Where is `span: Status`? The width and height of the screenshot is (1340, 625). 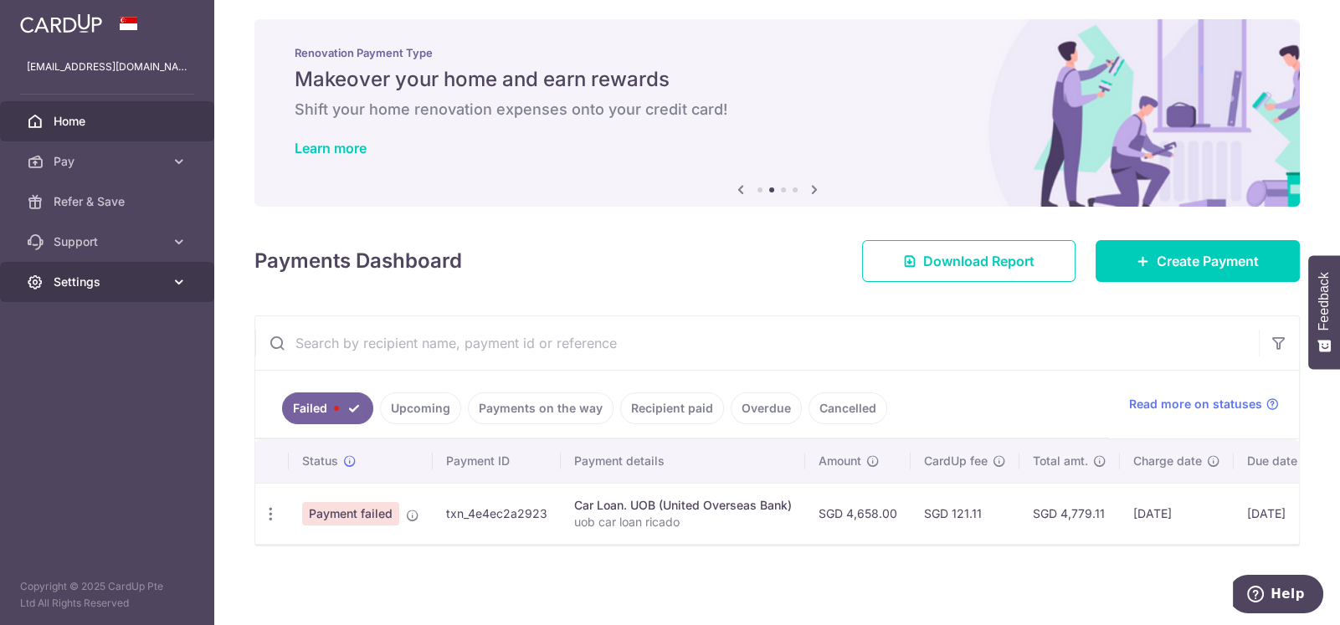 span: Status is located at coordinates (320, 461).